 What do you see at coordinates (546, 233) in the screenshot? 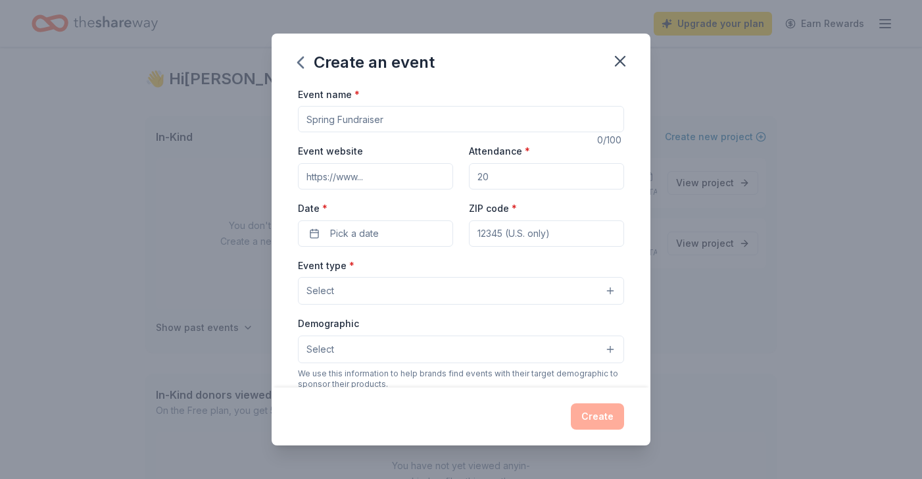
I see `input: 12345 (U.S. only)` at bounding box center [546, 233].